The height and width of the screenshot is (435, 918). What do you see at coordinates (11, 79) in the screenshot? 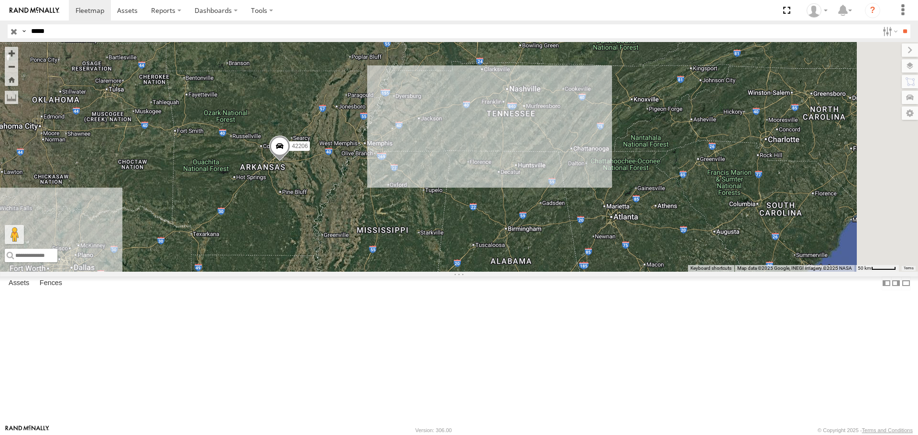
I see `button: Zoom Home` at bounding box center [11, 79].